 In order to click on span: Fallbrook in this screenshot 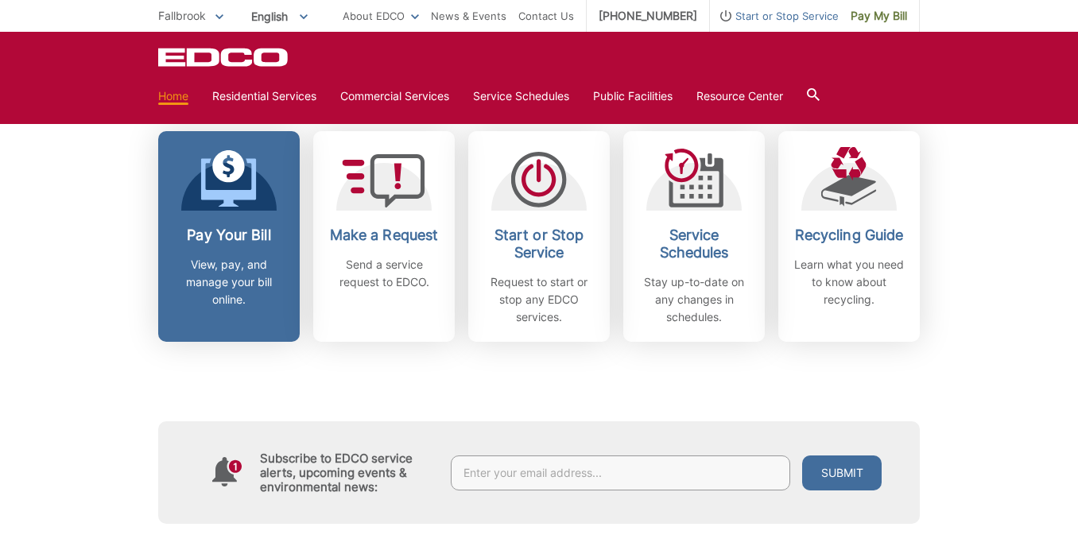, I will do `click(182, 15)`.